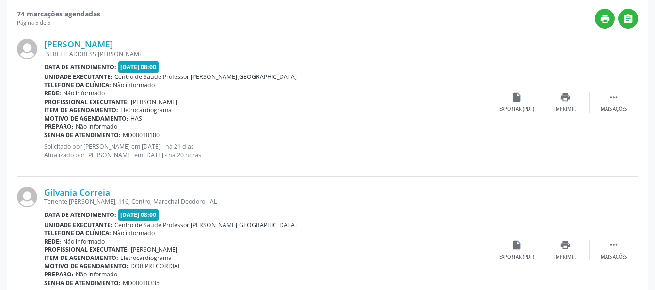  I want to click on a: Gilvania Correia, so click(77, 192).